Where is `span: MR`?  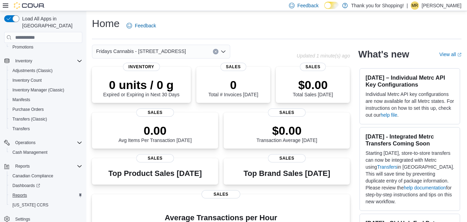
span: MR is located at coordinates (415, 6).